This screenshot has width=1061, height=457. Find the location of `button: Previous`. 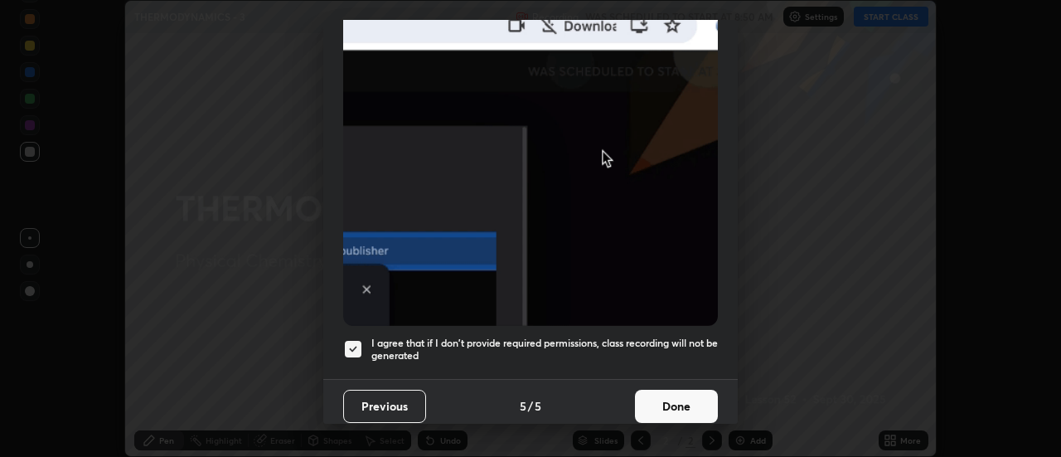

button: Previous is located at coordinates (385, 406).